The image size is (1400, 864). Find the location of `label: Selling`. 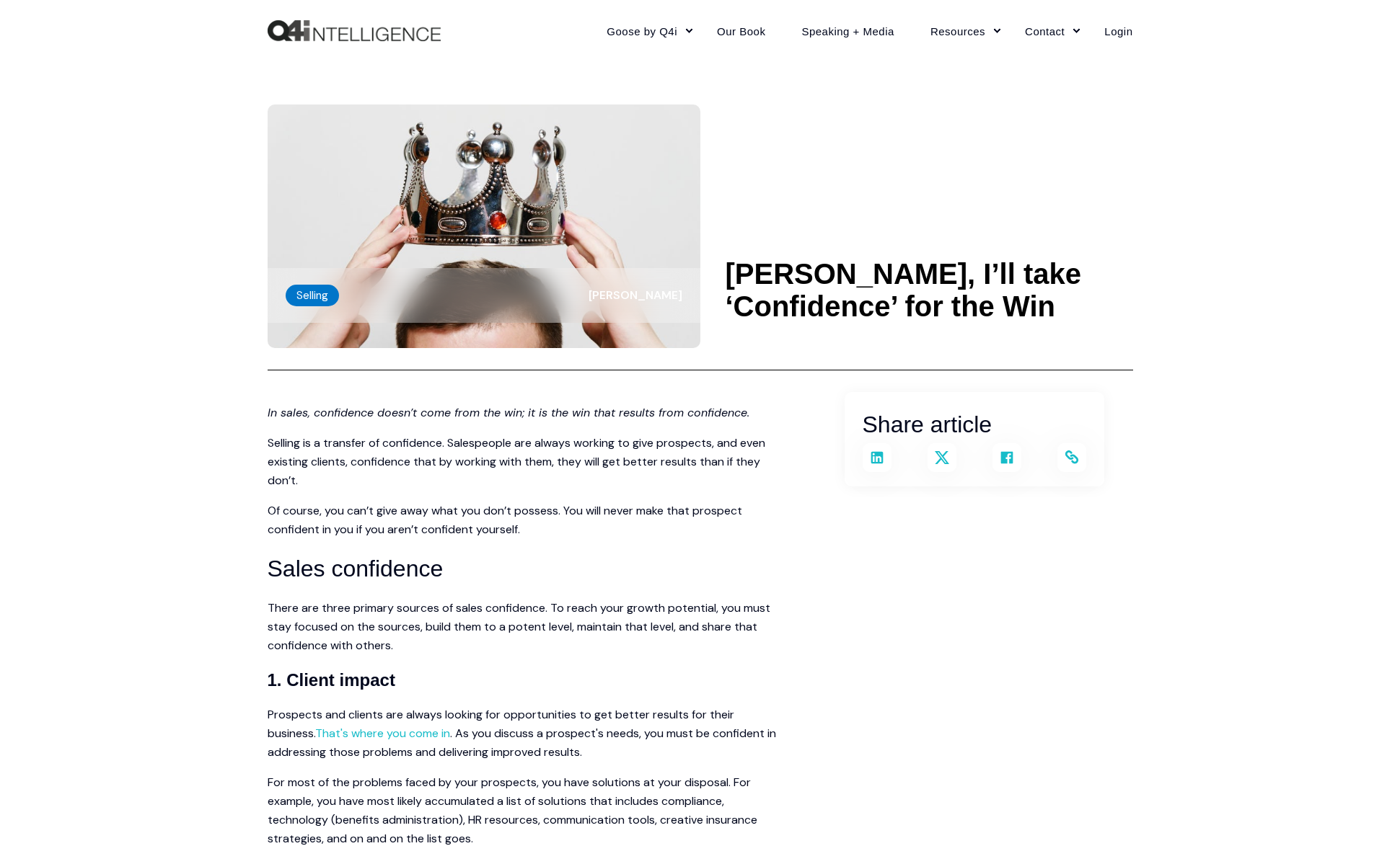

label: Selling is located at coordinates (313, 296).